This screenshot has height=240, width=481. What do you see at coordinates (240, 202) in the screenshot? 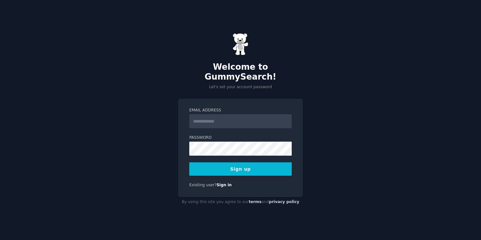
I see `div: By using this site you agree to our and` at bounding box center [240, 202].